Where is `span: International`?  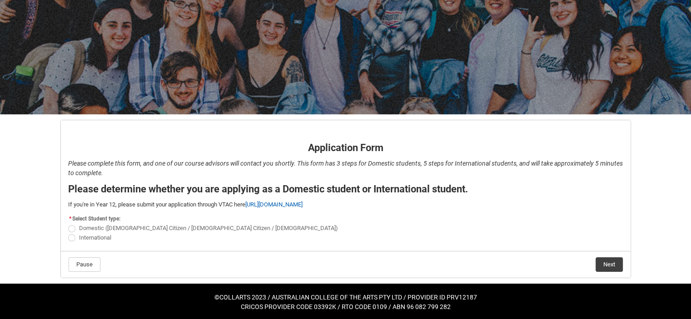 span: International is located at coordinates (95, 238).